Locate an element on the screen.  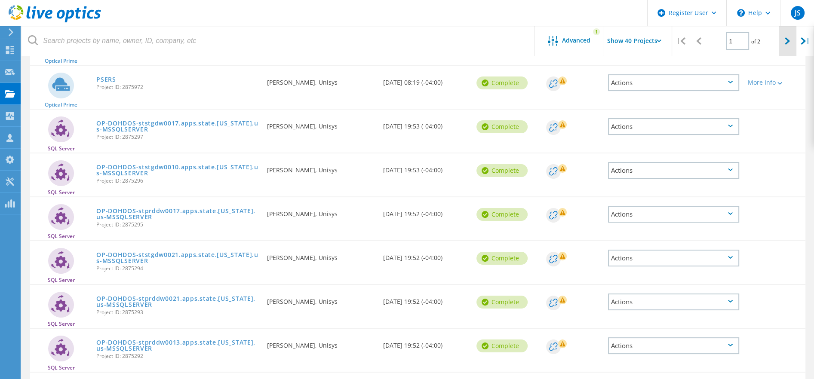
a: Live Optics Dashboard is located at coordinates (55, 21).